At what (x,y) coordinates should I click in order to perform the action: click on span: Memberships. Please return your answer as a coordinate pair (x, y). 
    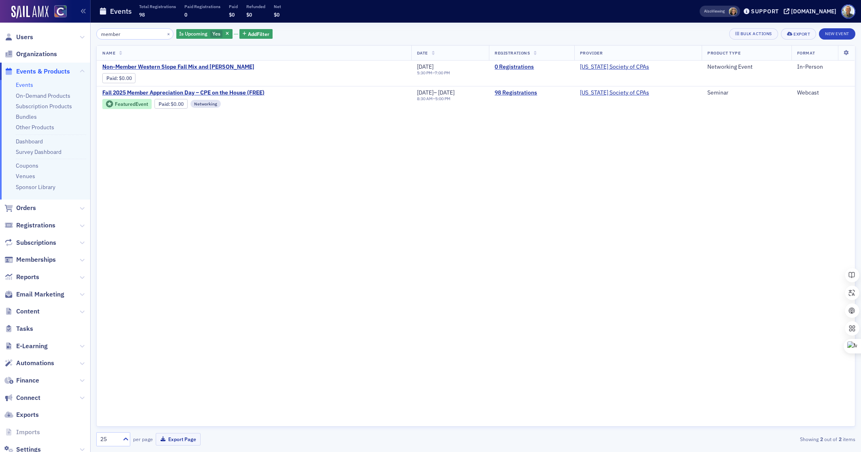
    Looking at the image, I should click on (36, 260).